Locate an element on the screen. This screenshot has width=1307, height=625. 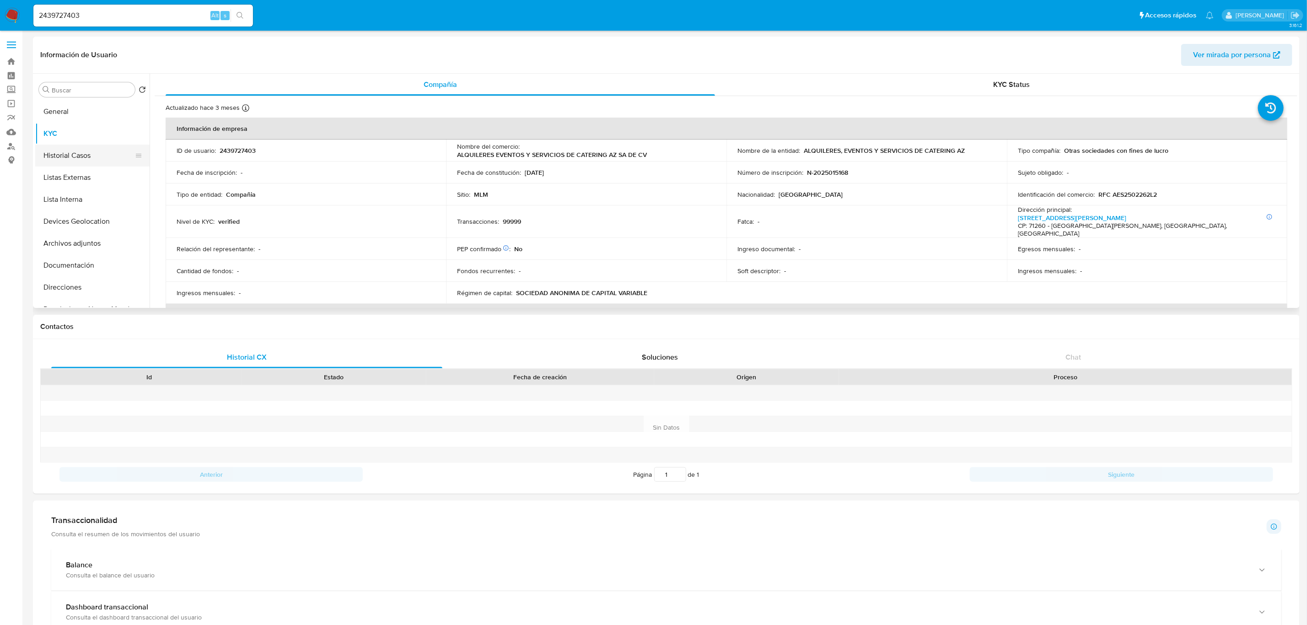
p: Fondos recurrentes : is located at coordinates (486, 271).